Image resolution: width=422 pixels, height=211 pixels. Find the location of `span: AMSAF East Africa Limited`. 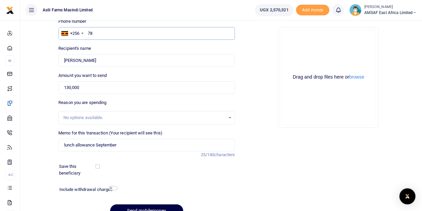

span: AMSAF East Africa Limited is located at coordinates (390, 13).